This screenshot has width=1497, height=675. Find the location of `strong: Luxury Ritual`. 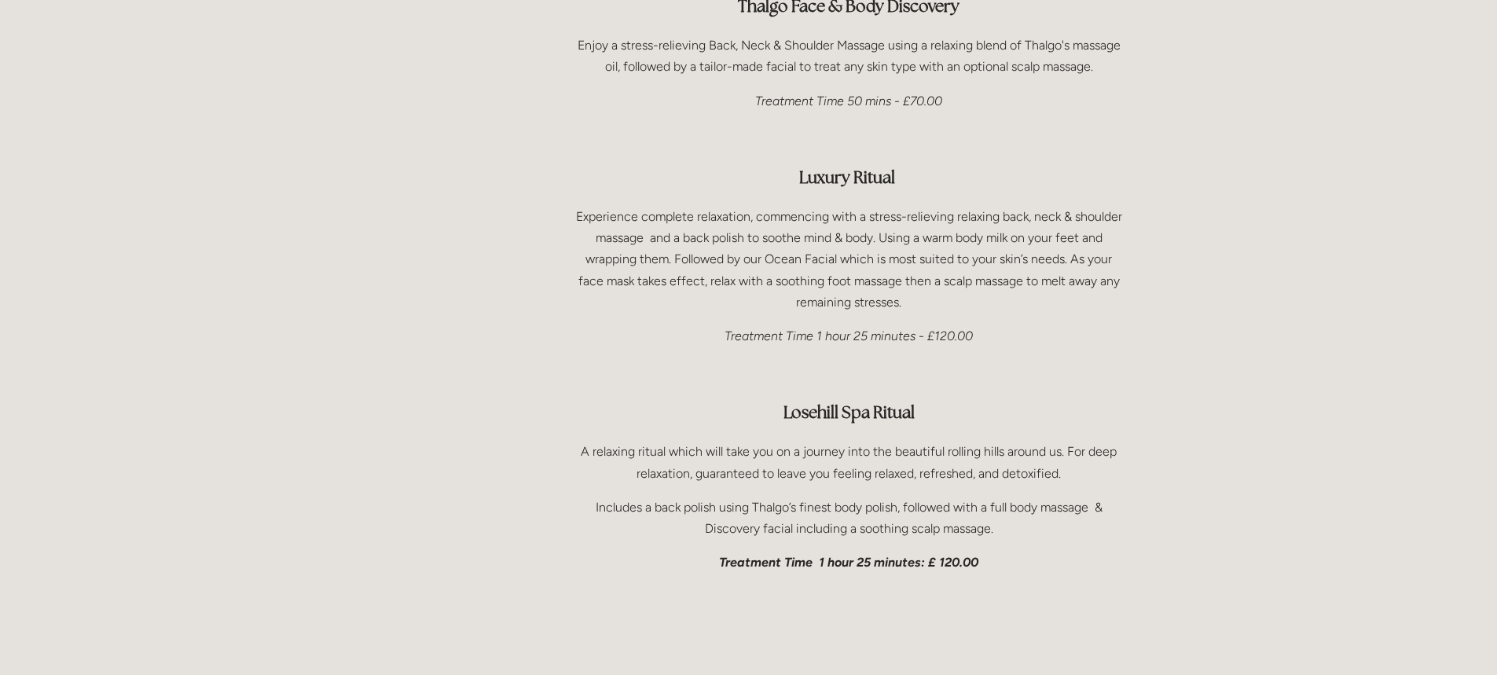

strong: Luxury Ritual is located at coordinates (847, 177).